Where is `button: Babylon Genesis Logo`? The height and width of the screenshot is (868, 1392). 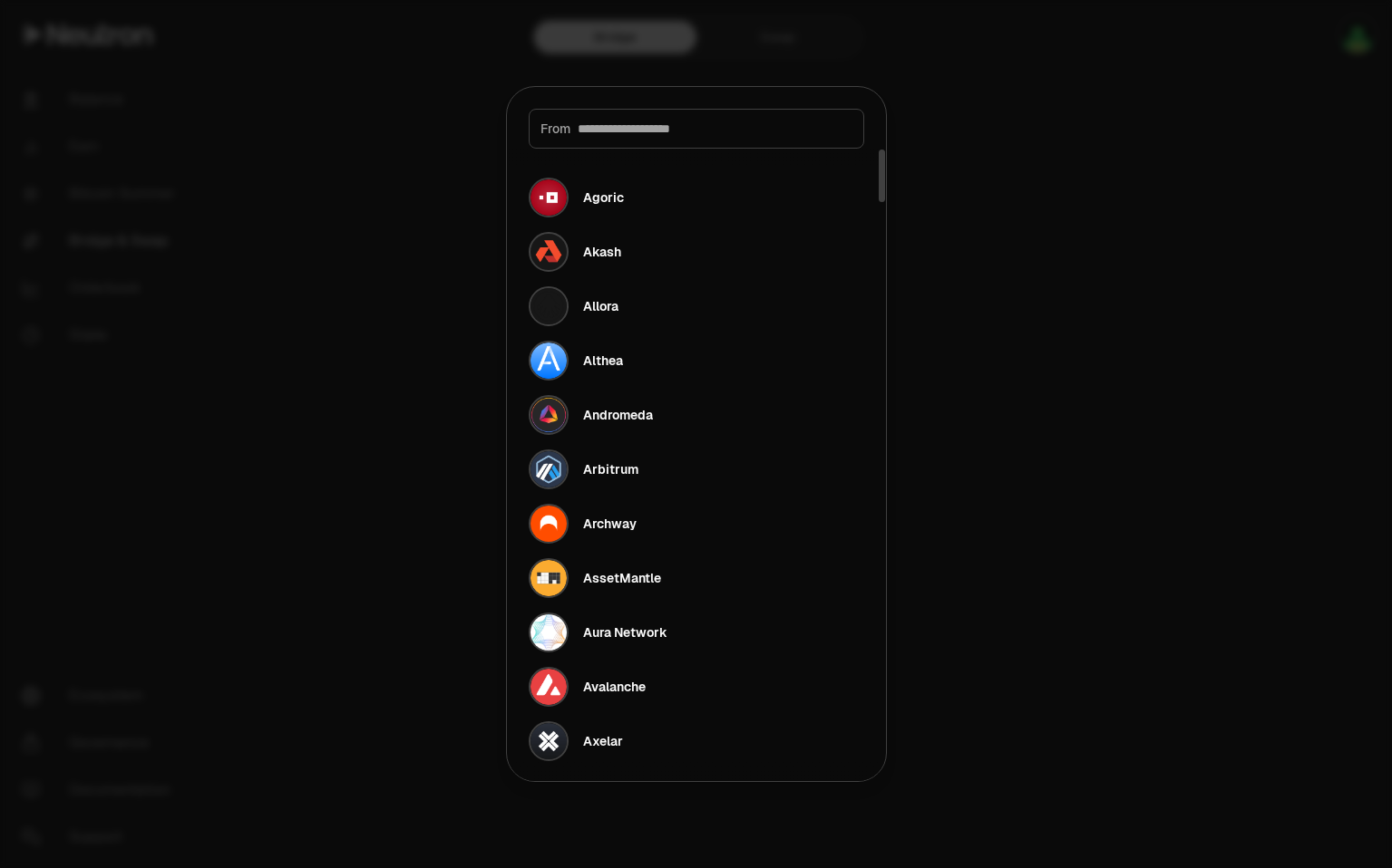 button: Babylon Genesis Logo is located at coordinates (696, 796).